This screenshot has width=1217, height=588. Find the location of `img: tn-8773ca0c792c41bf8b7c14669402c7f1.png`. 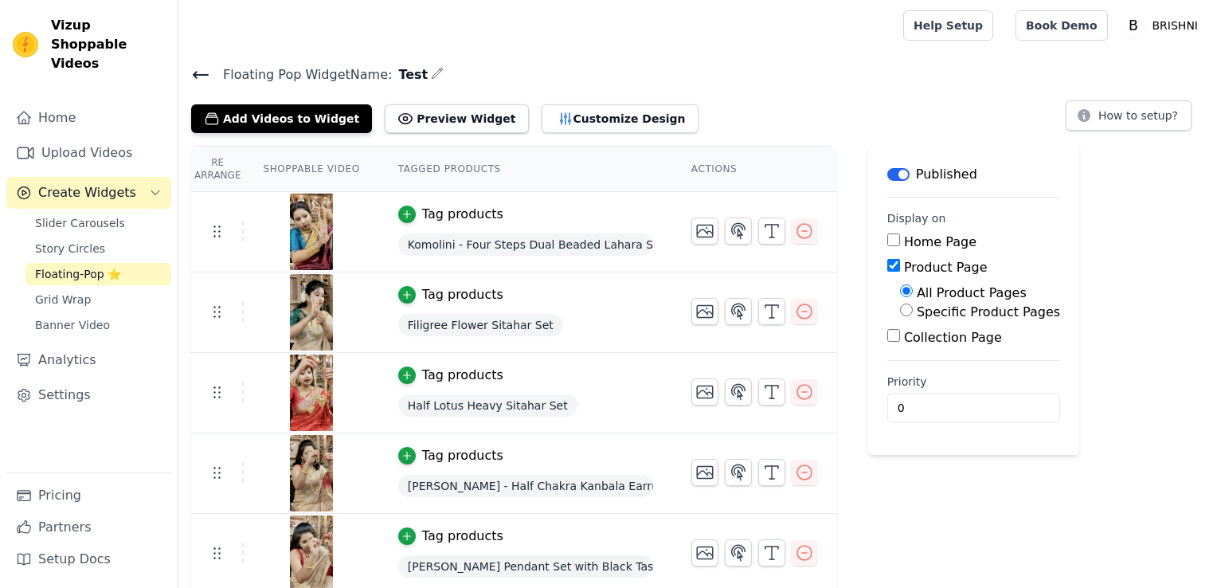

img: tn-8773ca0c792c41bf8b7c14669402c7f1.png is located at coordinates (312, 393).